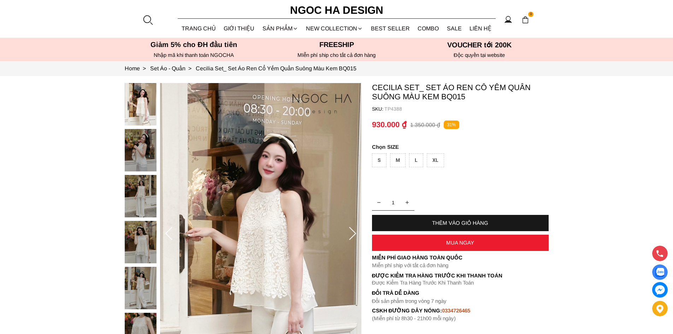  What do you see at coordinates (425, 125) in the screenshot?
I see `p: 1.350.000 ₫` at bounding box center [425, 125].